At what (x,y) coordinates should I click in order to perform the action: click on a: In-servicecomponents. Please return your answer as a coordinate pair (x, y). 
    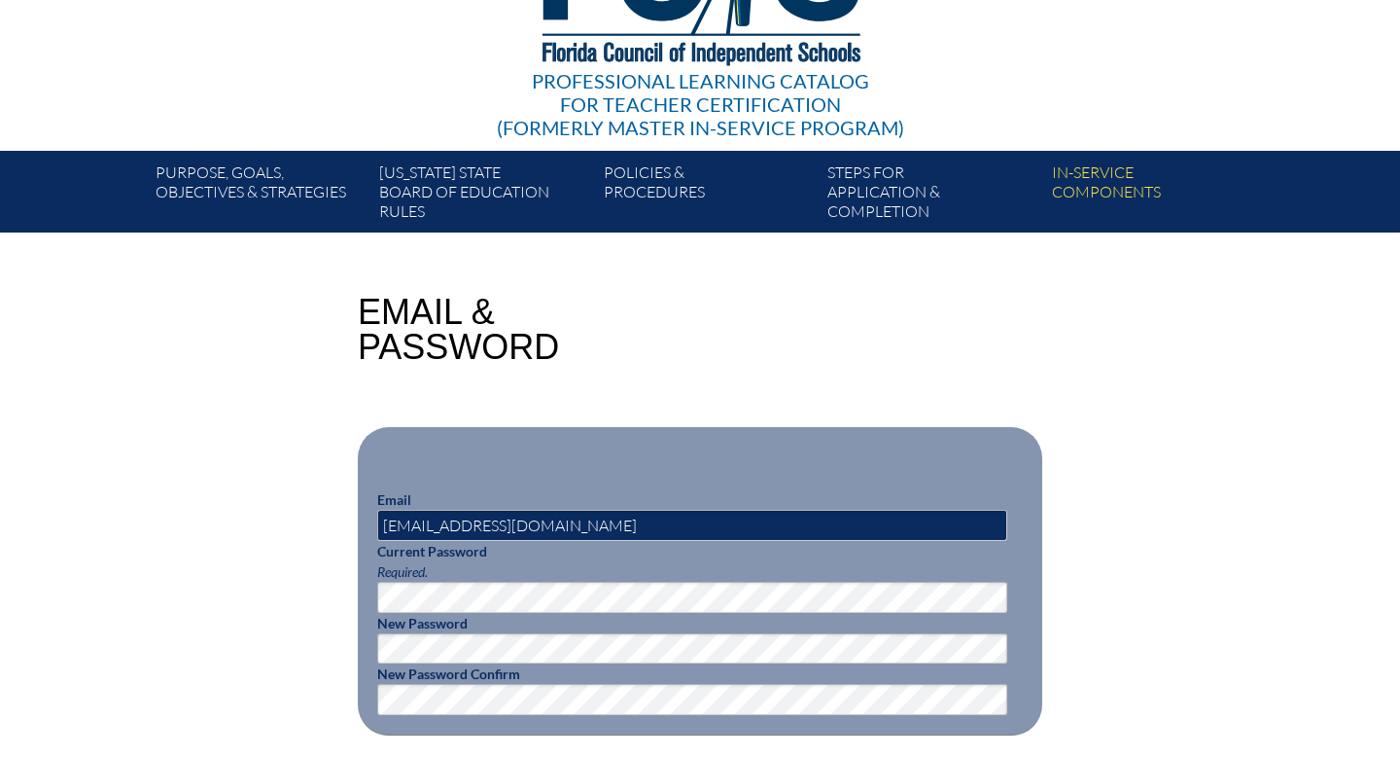
    Looking at the image, I should click on (1156, 195).